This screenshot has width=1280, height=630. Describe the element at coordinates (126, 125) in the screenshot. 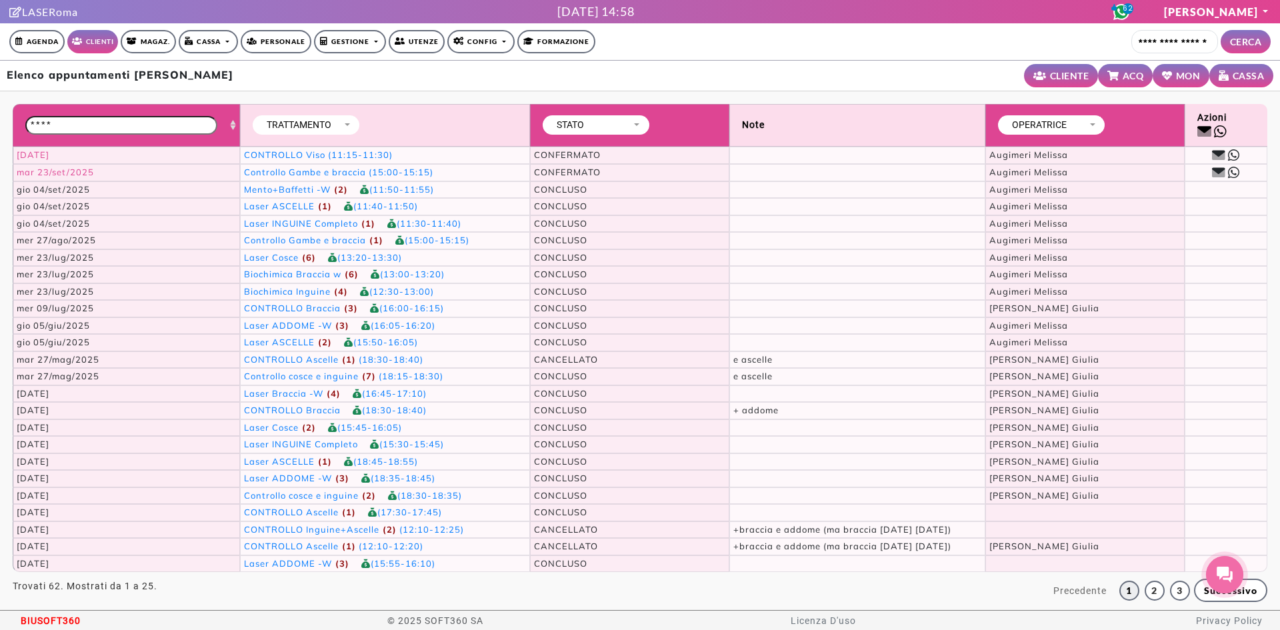

I see `th: Data: activate to sort column ascending` at that location.